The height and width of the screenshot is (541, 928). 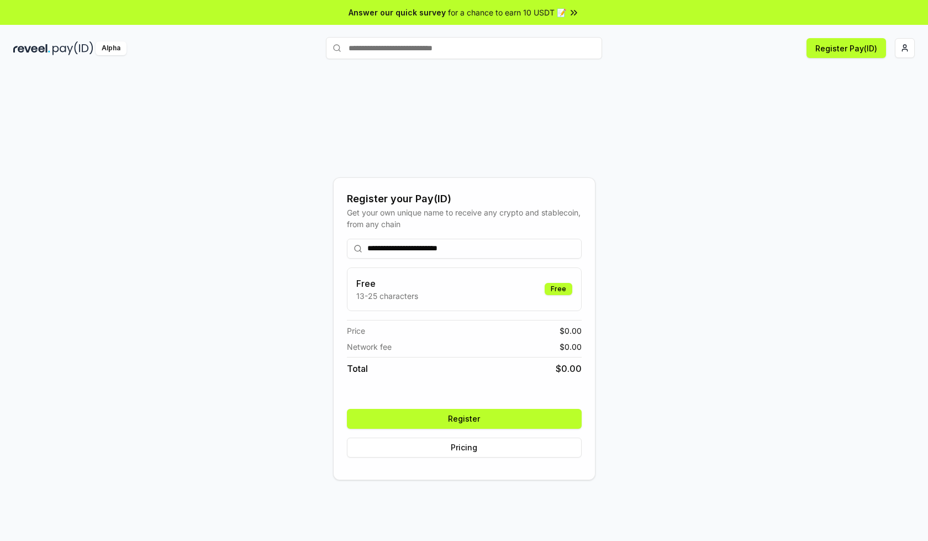 What do you see at coordinates (387, 283) in the screenshot?
I see `h3: Free` at bounding box center [387, 283].